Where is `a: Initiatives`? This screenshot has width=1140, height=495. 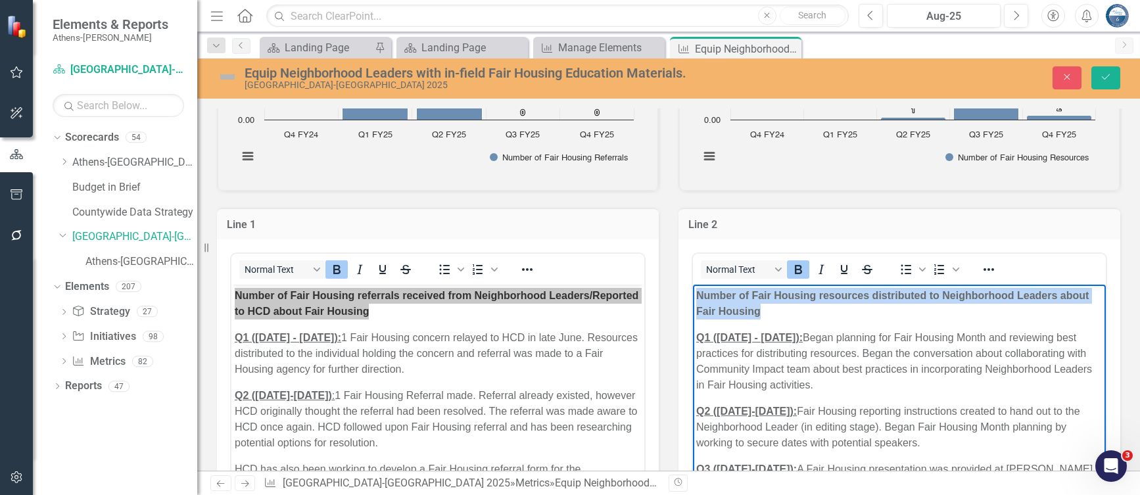
a: Initiatives is located at coordinates (103, 337).